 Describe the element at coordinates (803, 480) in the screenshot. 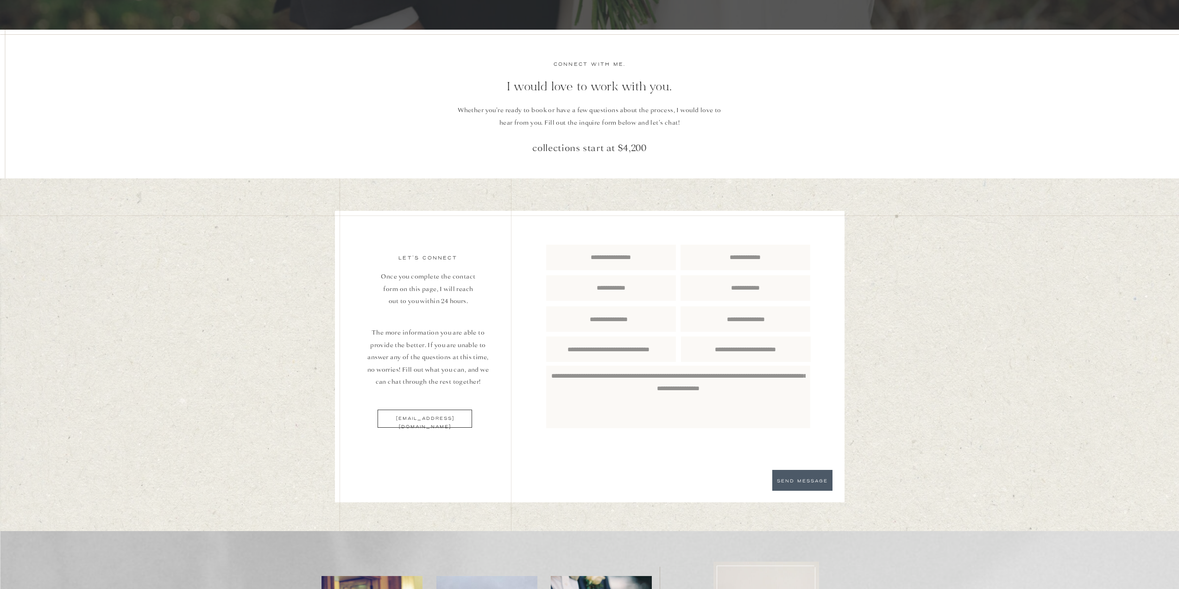

I see `a: SEND MESSAGE` at that location.